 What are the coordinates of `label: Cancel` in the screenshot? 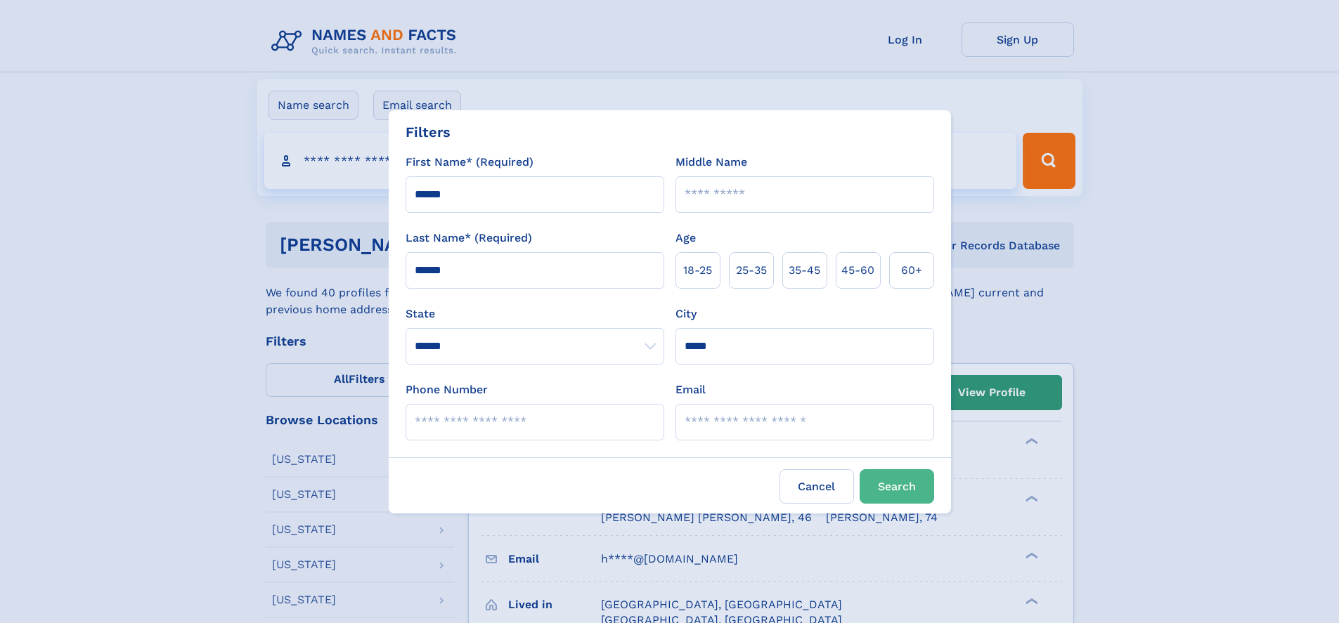 It's located at (817, 486).